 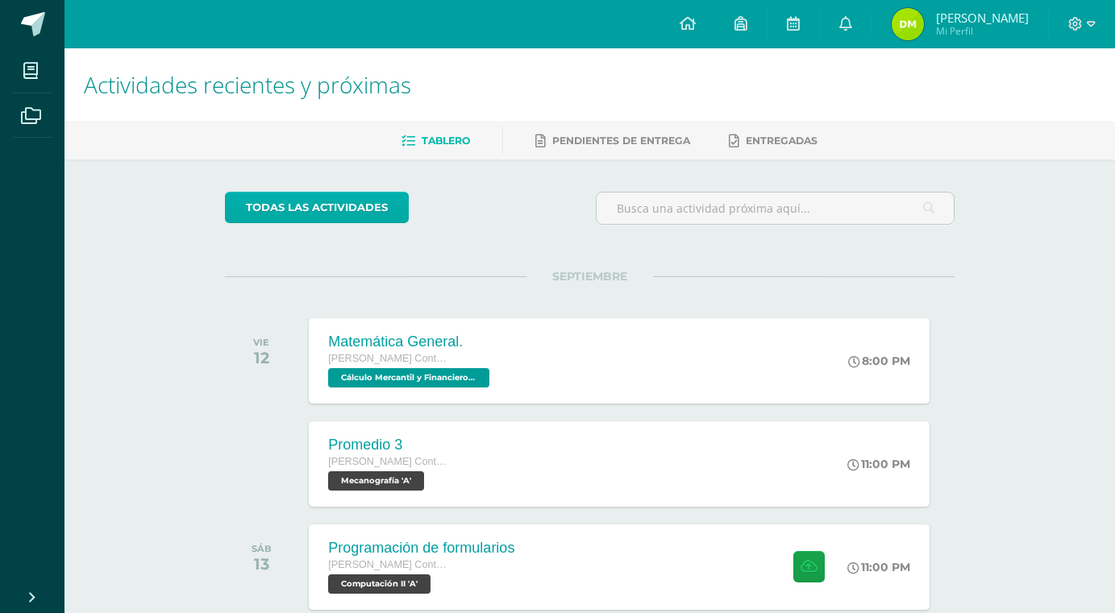 I want to click on a: Entregadas, so click(x=773, y=141).